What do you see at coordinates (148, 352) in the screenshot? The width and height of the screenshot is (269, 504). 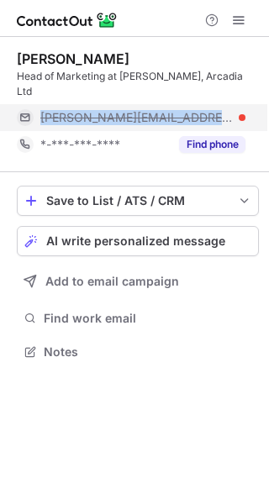 I see `span: Notes` at bounding box center [148, 352].